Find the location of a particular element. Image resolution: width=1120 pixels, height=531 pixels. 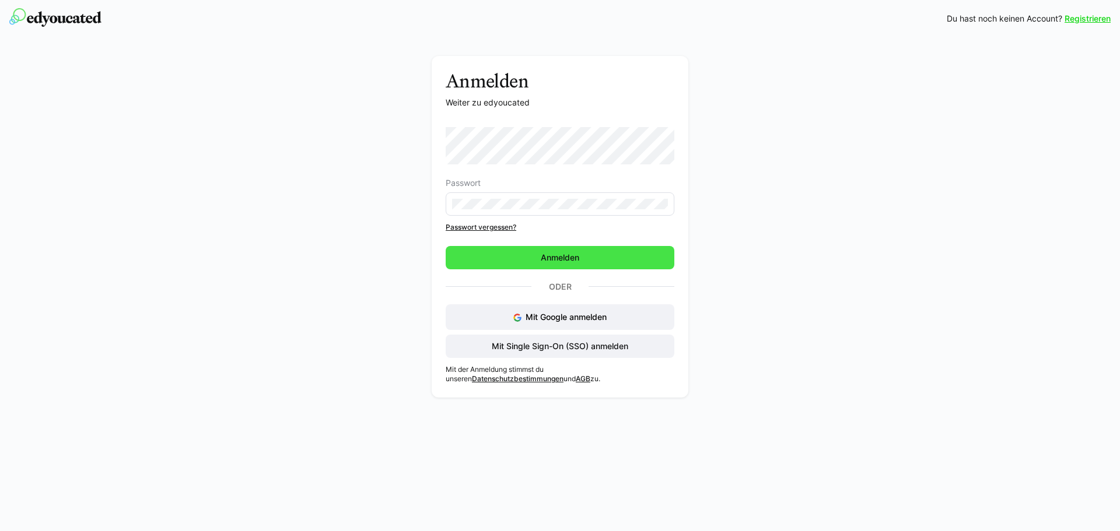

span: Mit Google anmelden is located at coordinates (566, 317).